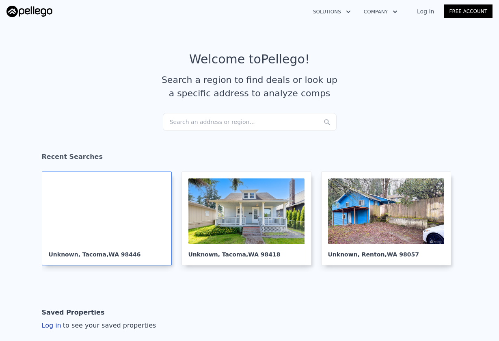 This screenshot has height=341, width=499. What do you see at coordinates (124, 254) in the screenshot?
I see `span: , WA 98446` at bounding box center [124, 254].